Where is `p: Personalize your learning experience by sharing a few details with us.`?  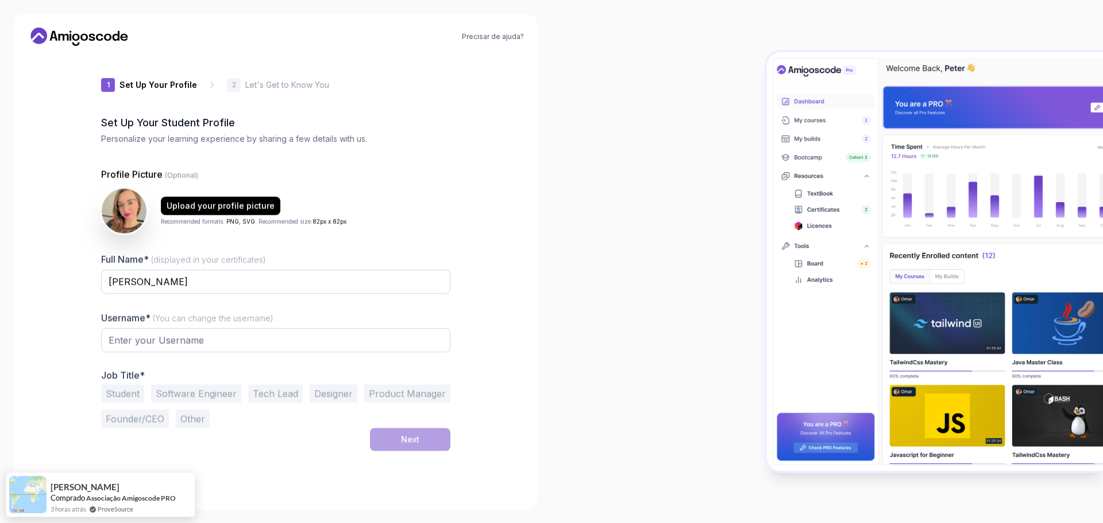 p: Personalize your learning experience by sharing a few details with us. is located at coordinates (276, 139).